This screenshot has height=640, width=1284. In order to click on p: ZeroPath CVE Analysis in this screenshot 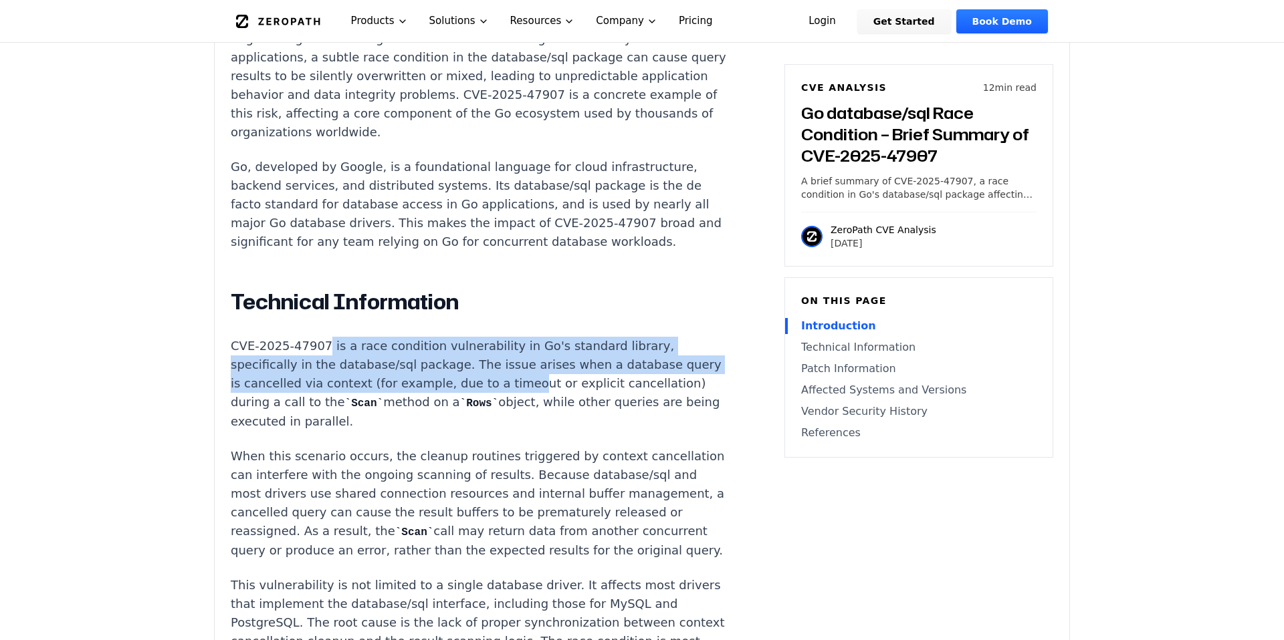, I will do `click(883, 230)`.